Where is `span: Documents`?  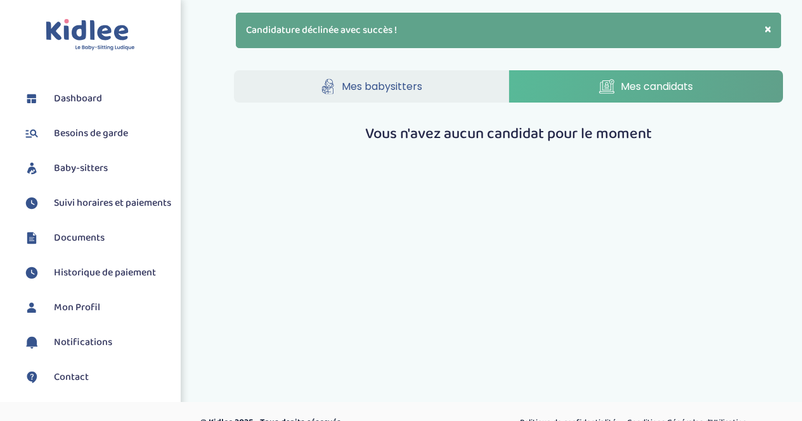
span: Documents is located at coordinates (79, 238).